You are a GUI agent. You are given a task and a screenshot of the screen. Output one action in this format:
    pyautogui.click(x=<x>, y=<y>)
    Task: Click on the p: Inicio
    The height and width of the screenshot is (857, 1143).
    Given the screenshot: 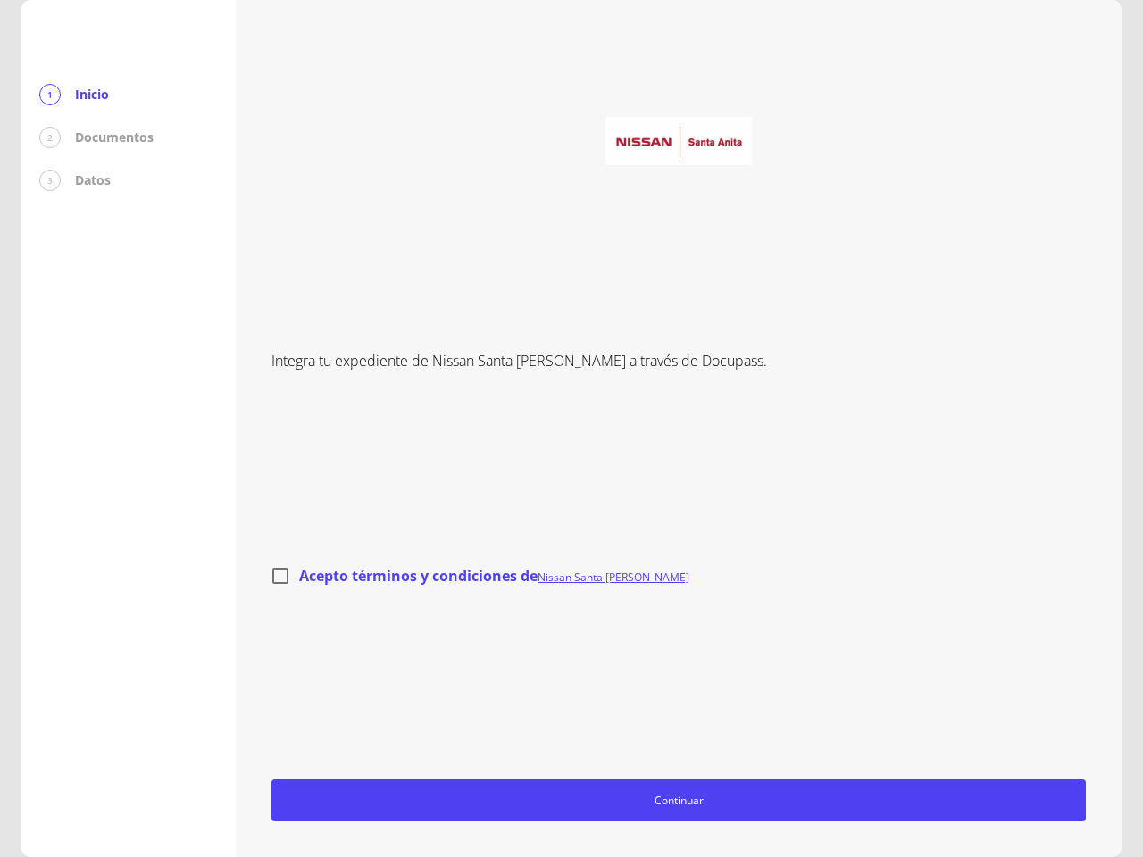 What is the action you would take?
    pyautogui.click(x=92, y=95)
    